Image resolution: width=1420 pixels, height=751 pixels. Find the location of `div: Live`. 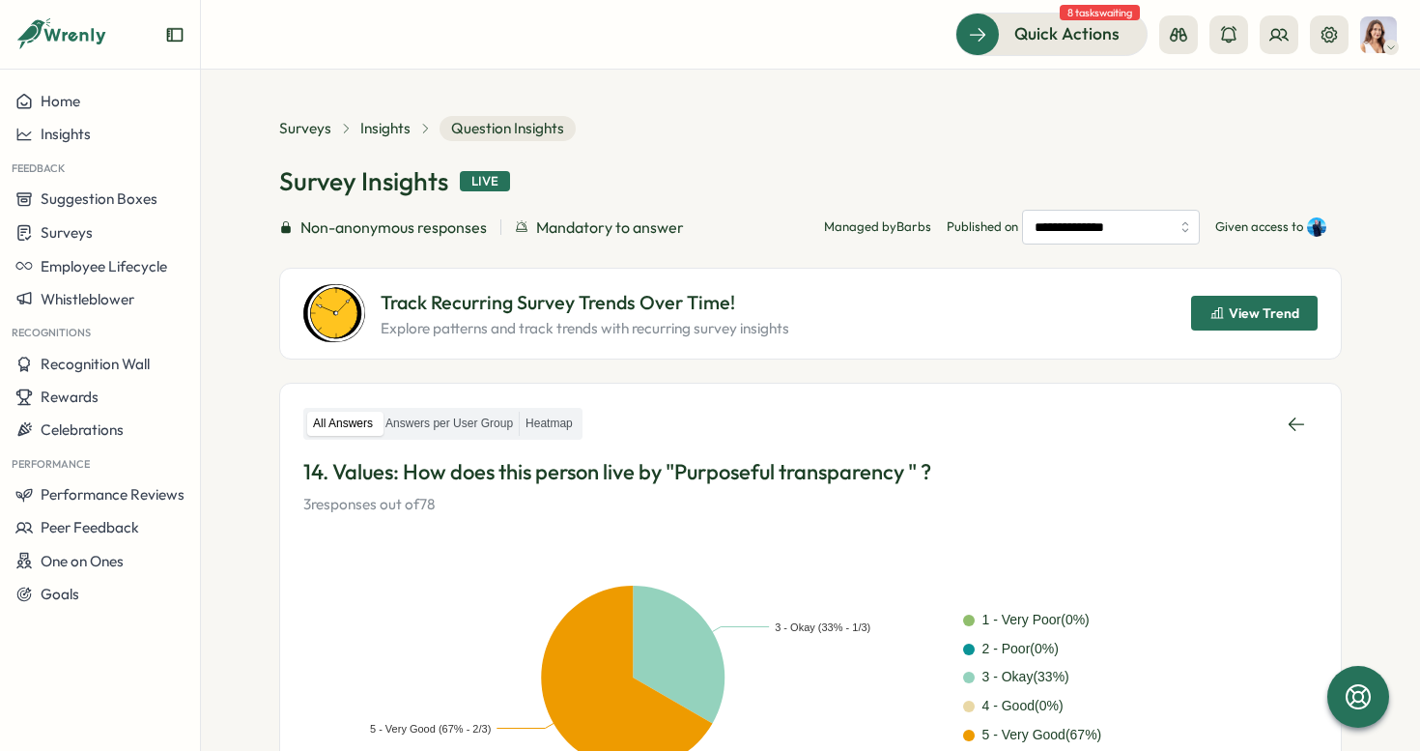

div: Live is located at coordinates (485, 182).